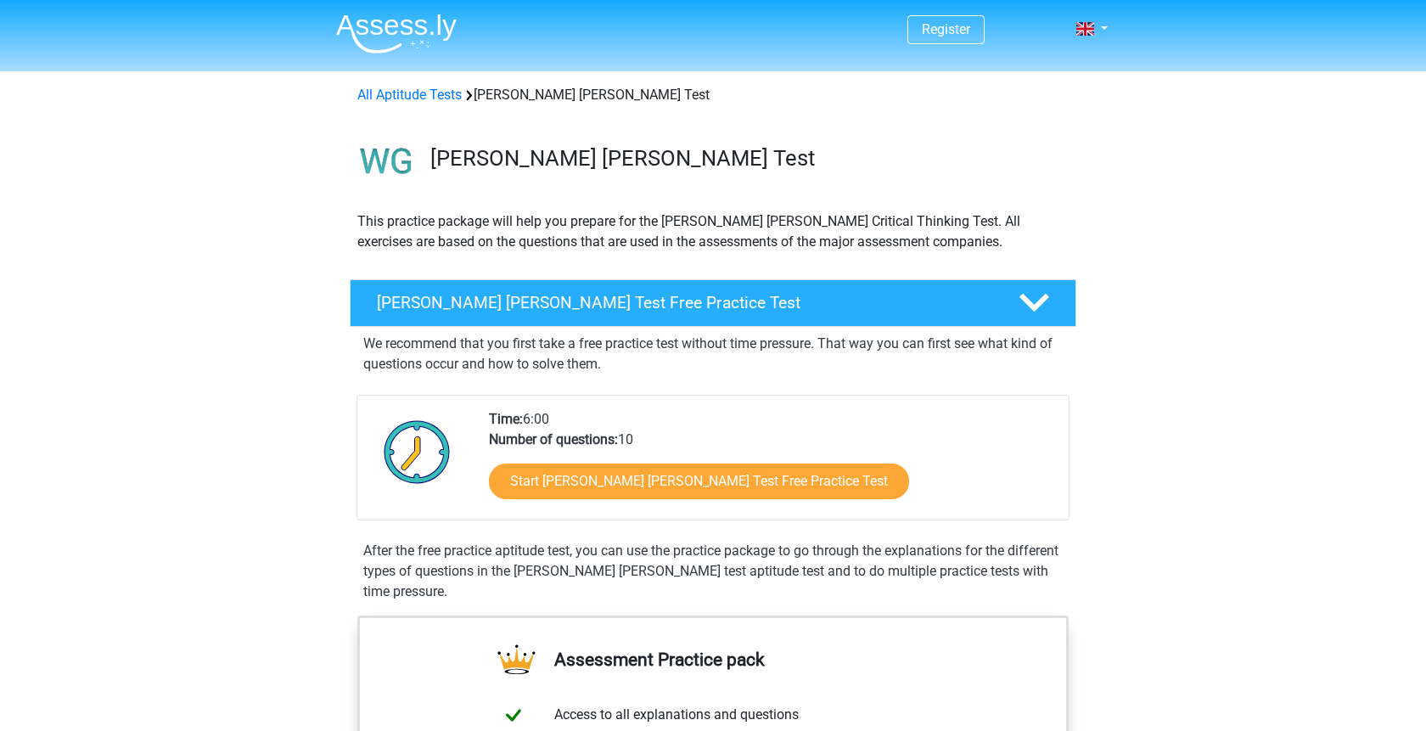 Image resolution: width=1426 pixels, height=731 pixels. What do you see at coordinates (396, 33) in the screenshot?
I see `img: Assessly` at bounding box center [396, 33].